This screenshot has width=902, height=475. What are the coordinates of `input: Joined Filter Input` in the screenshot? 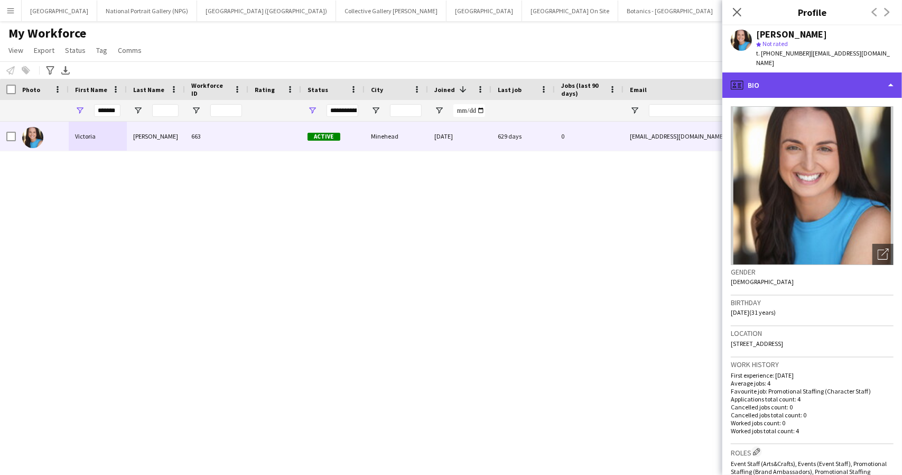 It's located at (469, 110).